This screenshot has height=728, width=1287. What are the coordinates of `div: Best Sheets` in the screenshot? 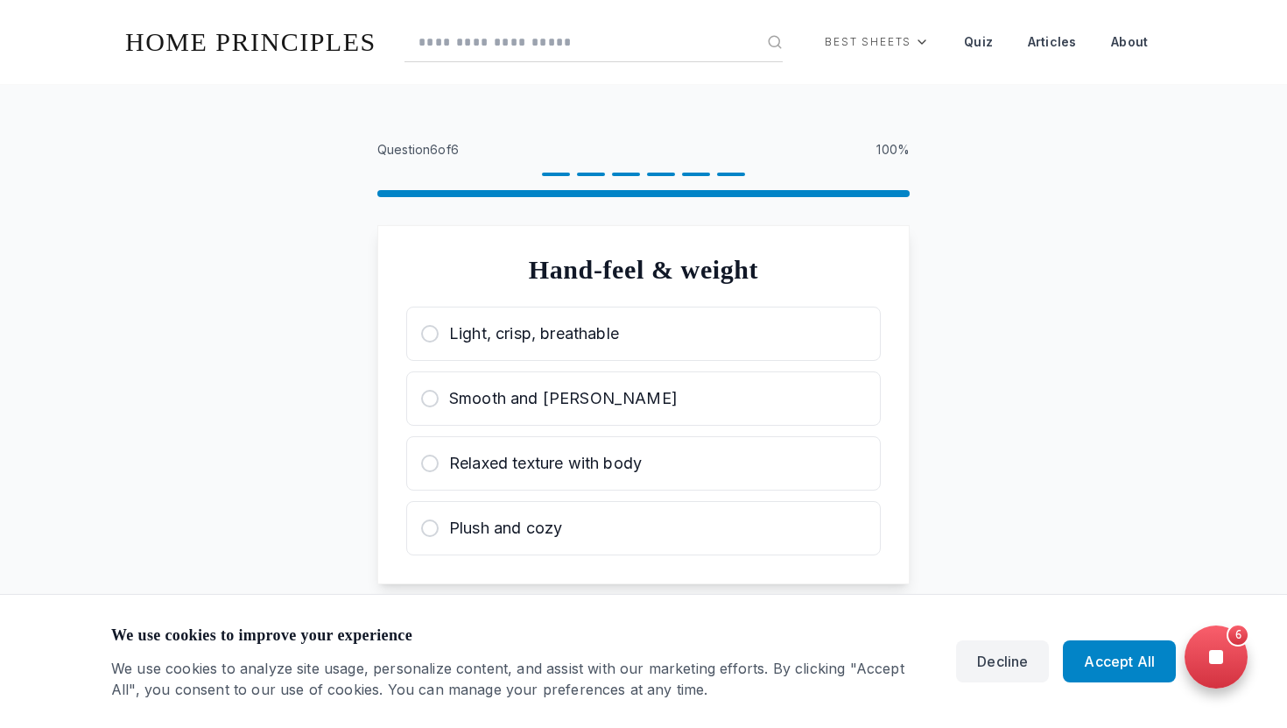 It's located at (877, 42).